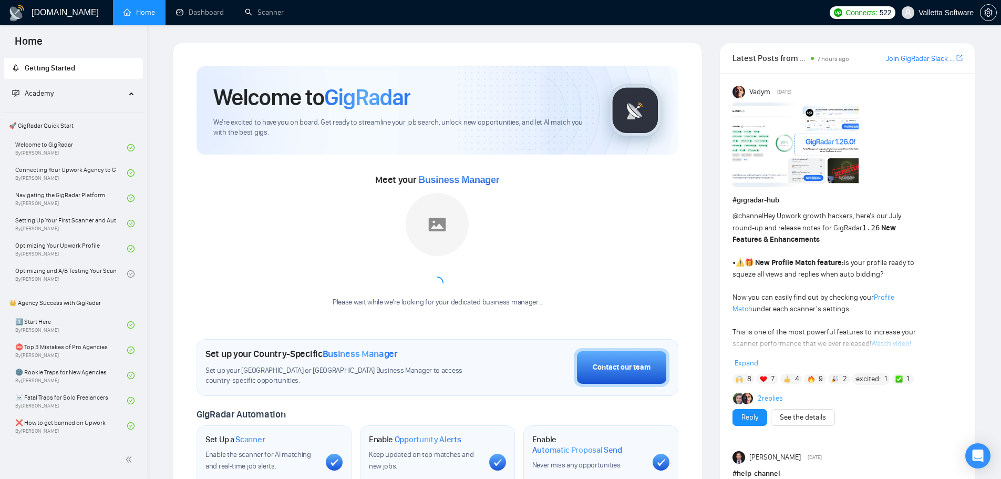 The height and width of the screenshot is (479, 1001). What do you see at coordinates (422, 460) in the screenshot?
I see `span: Keep updated on top matches and new jobs.` at bounding box center [422, 460].